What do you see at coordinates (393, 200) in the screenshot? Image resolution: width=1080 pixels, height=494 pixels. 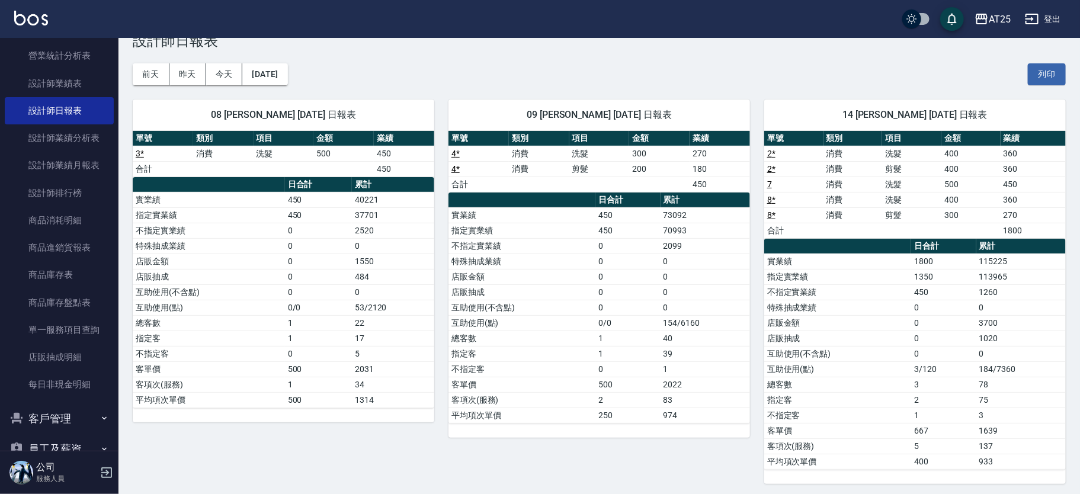 I see `td: 40221` at bounding box center [393, 200].